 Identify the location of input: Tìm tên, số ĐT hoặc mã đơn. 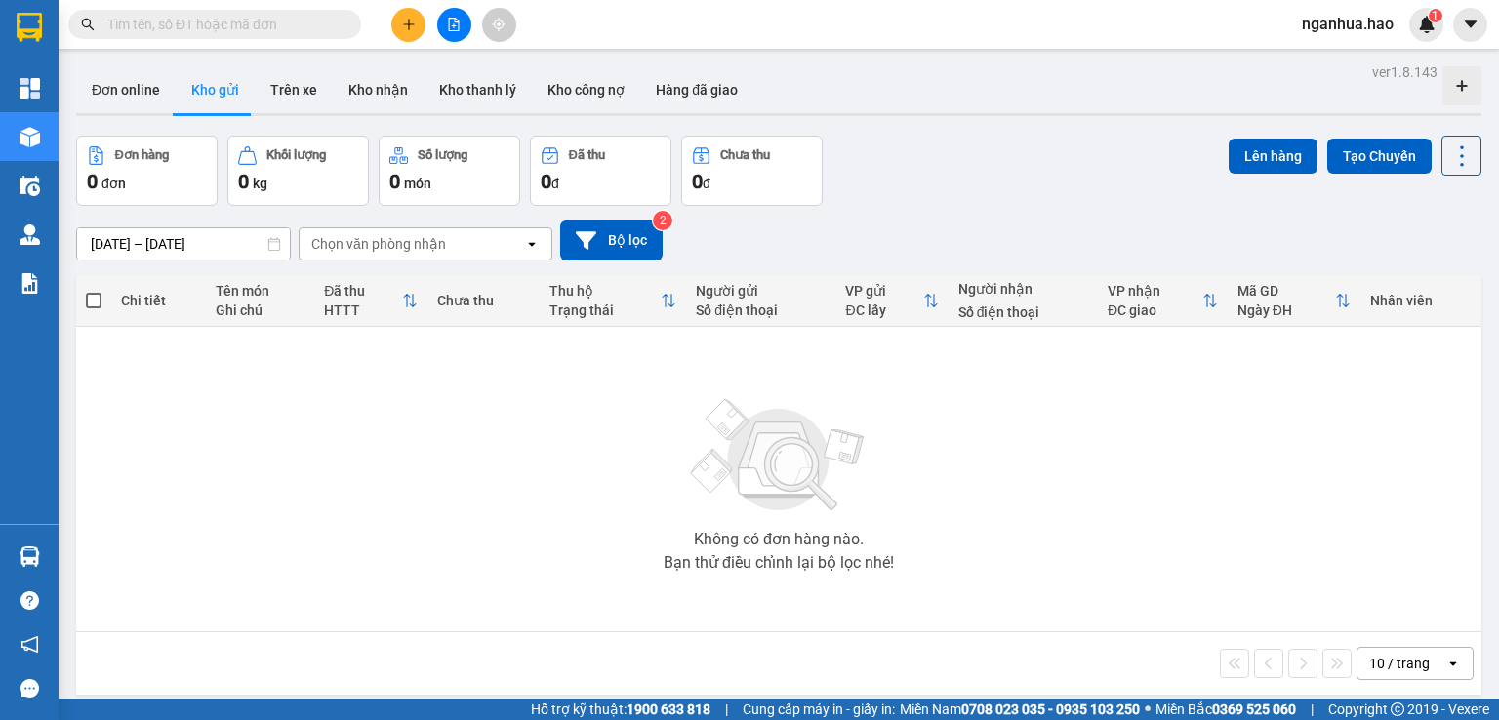
(223, 24).